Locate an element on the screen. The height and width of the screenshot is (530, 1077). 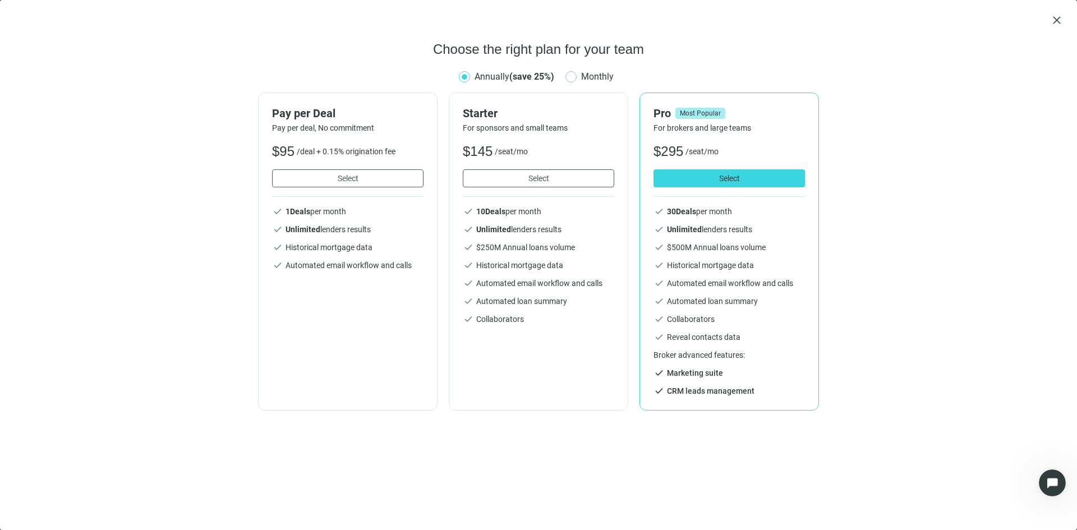
span: $ 95 is located at coordinates (283, 151).